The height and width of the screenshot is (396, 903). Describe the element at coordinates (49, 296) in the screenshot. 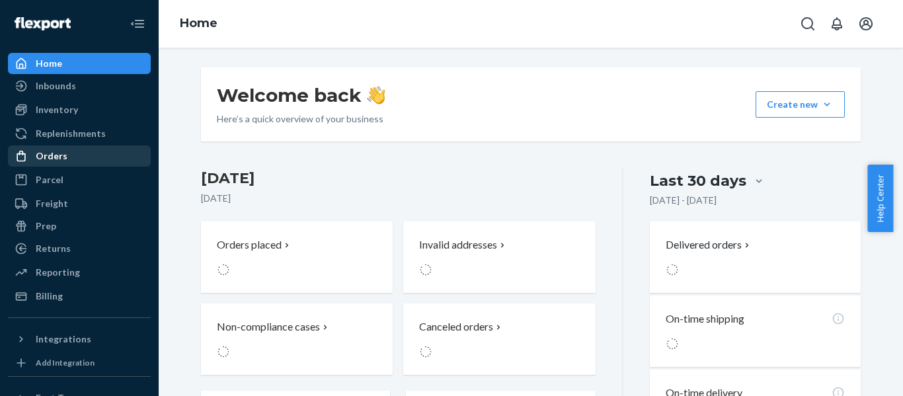

I see `div: Billing` at that location.